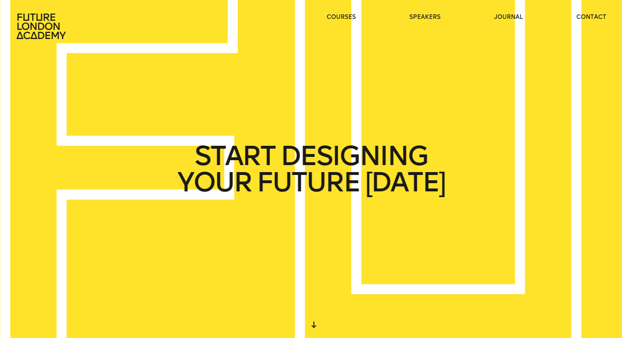 The height and width of the screenshot is (338, 622). Describe the element at coordinates (508, 17) in the screenshot. I see `a: journal` at that location.